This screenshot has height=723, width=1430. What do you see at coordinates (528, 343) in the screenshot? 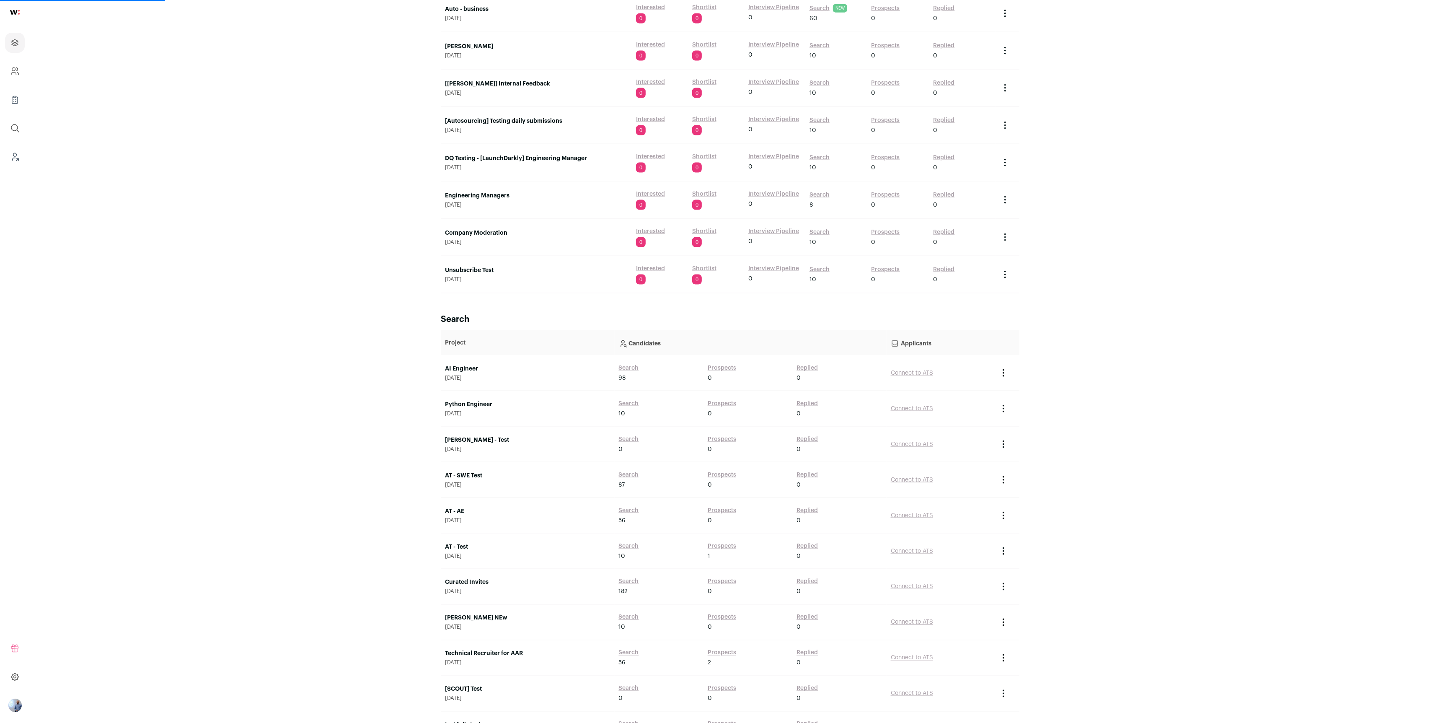
I see `p: Project` at bounding box center [528, 343].